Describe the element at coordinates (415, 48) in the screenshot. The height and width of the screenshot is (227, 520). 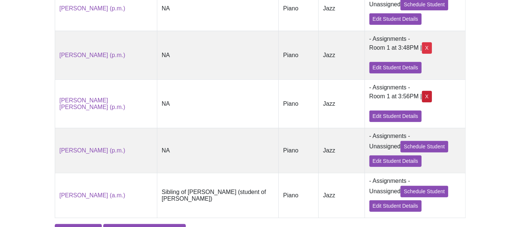
I see `div: Room 1 at 3:48PM |` at that location.